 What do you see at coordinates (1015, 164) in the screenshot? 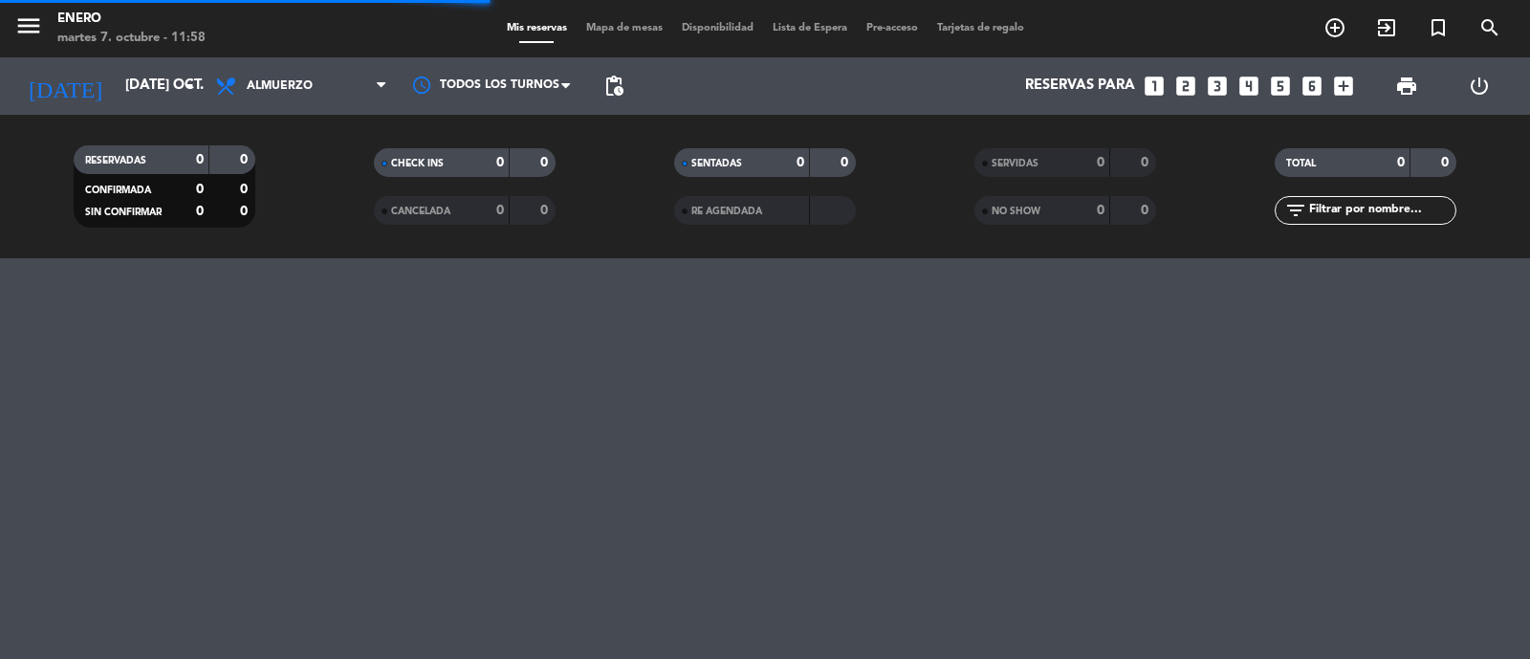
I see `span: SERVIDAS` at bounding box center [1015, 164].